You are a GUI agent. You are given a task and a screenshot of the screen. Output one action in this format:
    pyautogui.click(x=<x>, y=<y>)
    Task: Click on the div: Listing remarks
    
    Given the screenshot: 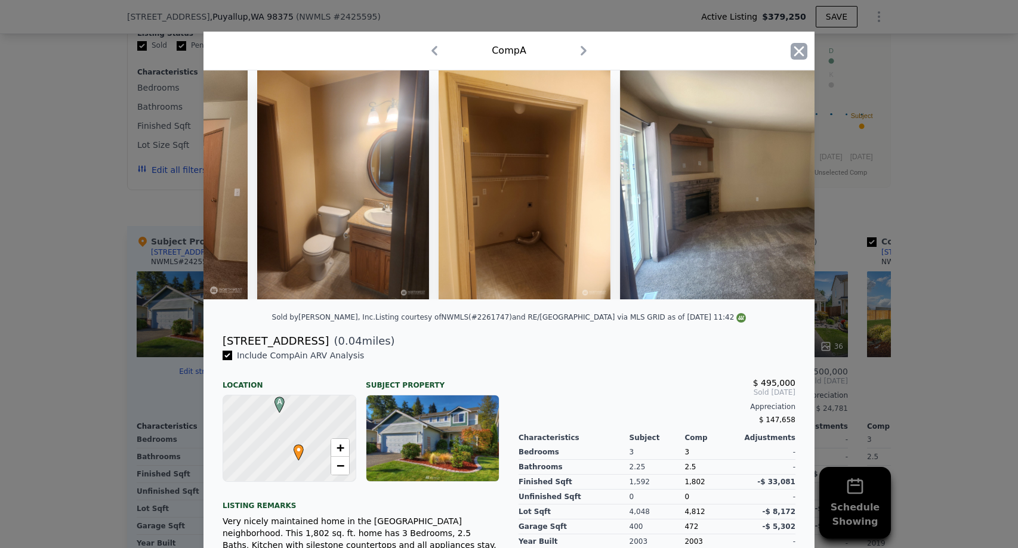 What is the action you would take?
    pyautogui.click(x=361, y=501)
    